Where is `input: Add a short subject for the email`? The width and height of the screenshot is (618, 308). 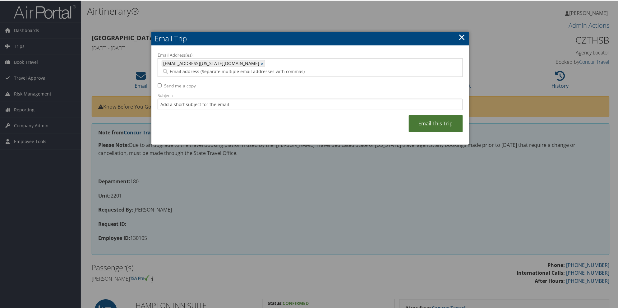
input: Add a short subject for the email is located at coordinates (310, 103).